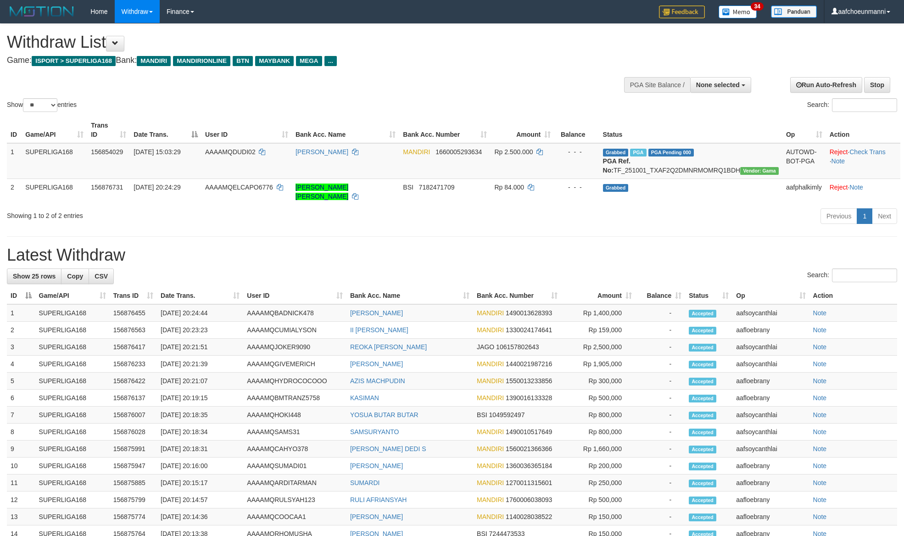  What do you see at coordinates (295, 517) in the screenshot?
I see `td: AAAAMQCOOCAA1` at bounding box center [295, 517].